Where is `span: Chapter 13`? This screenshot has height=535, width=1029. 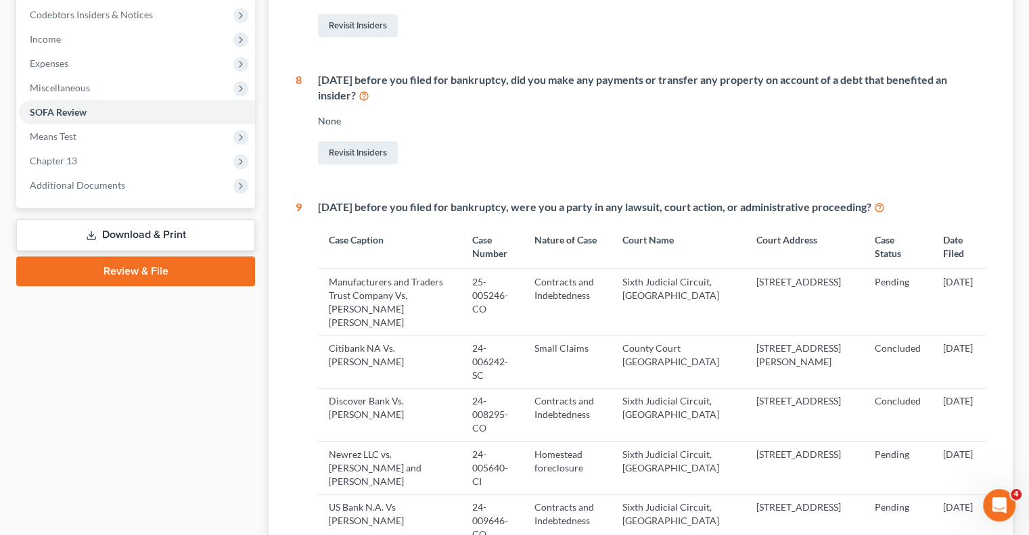
span: Chapter 13 is located at coordinates (53, 160).